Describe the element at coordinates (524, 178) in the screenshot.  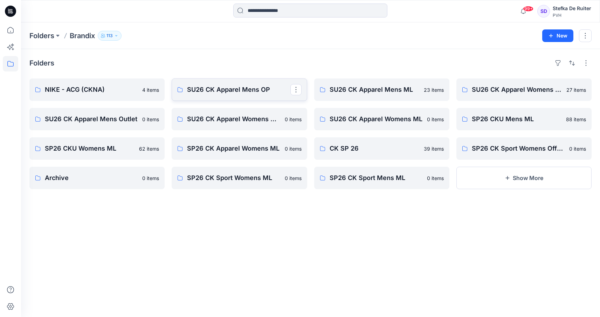
I see `button: Show More` at that location.